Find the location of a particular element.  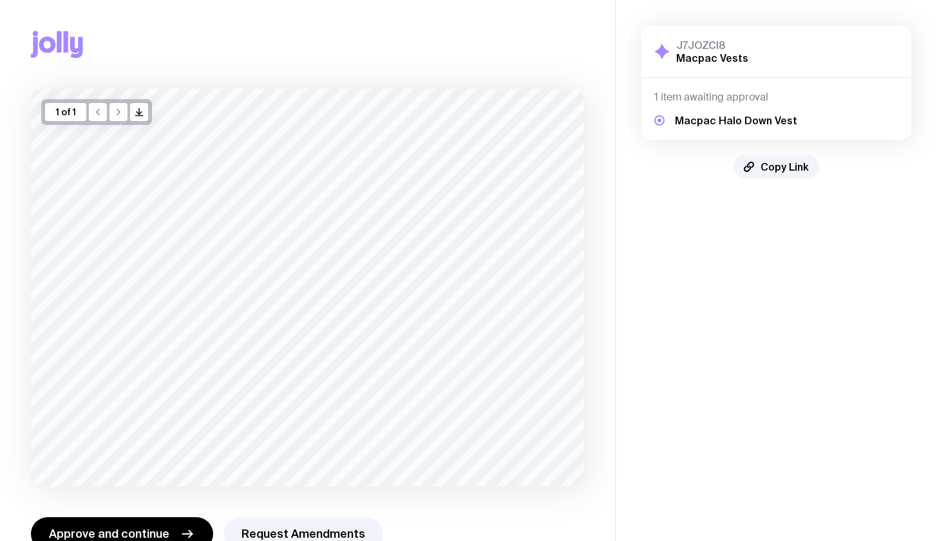

h5: Macpac Halo Down Vest is located at coordinates (736, 120).